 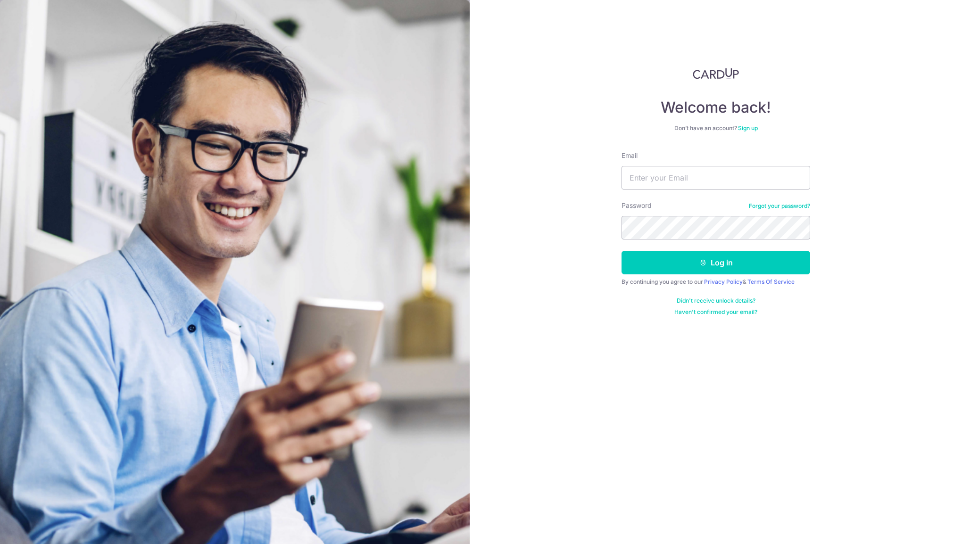 What do you see at coordinates (771, 282) in the screenshot?
I see `a: Terms Of Service` at bounding box center [771, 282].